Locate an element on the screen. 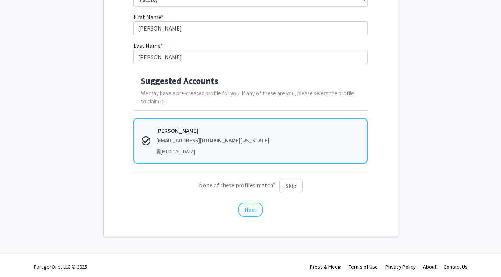  a: Privacy Policy is located at coordinates (400, 266).